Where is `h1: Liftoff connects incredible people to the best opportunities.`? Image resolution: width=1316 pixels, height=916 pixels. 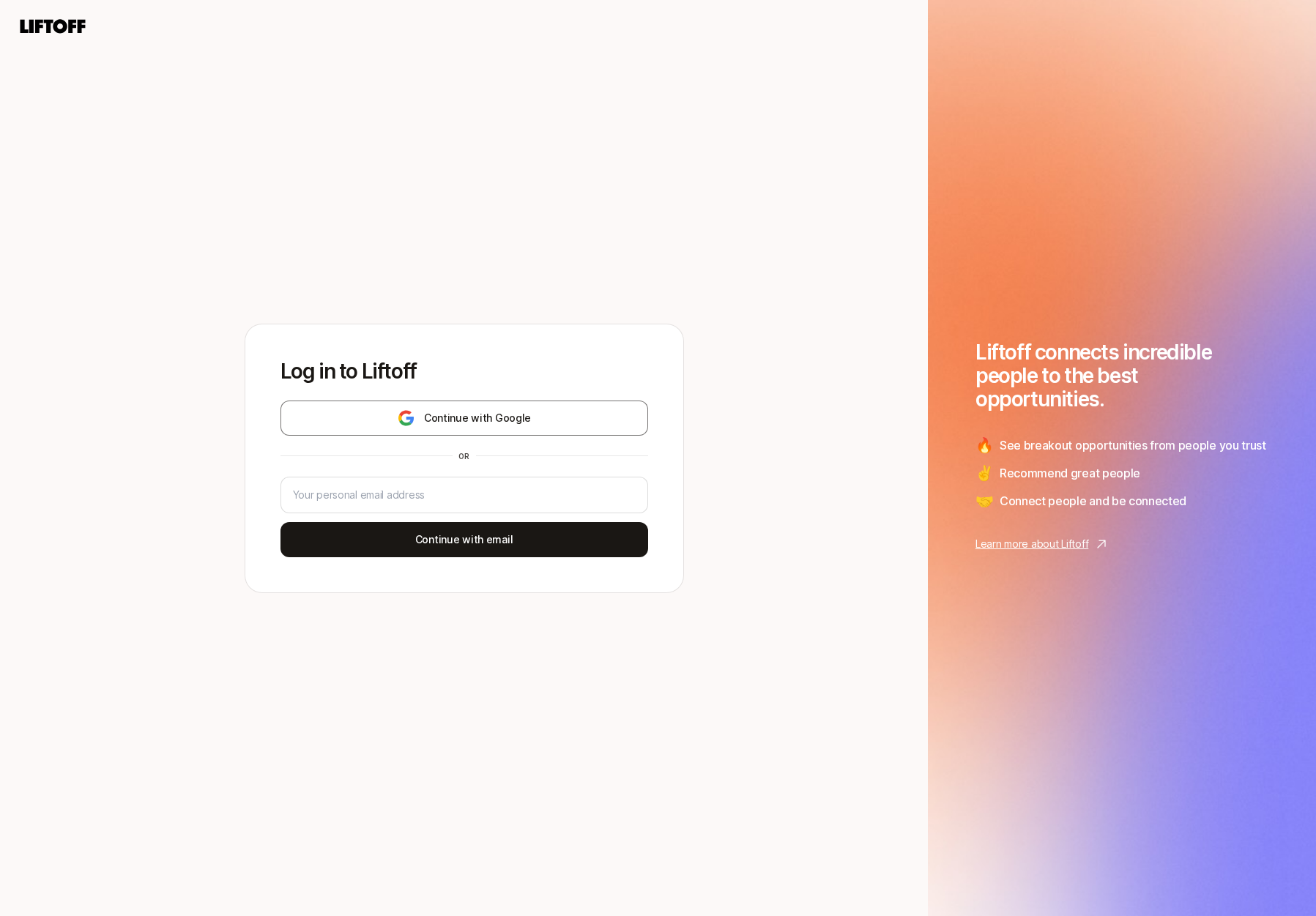 h1: Liftoff connects incredible people to the best opportunities. is located at coordinates (1122, 375).